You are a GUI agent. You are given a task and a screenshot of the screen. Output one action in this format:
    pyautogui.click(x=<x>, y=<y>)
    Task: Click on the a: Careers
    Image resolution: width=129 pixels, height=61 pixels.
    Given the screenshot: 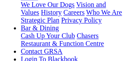 What is the action you would take?
    pyautogui.click(x=74, y=12)
    